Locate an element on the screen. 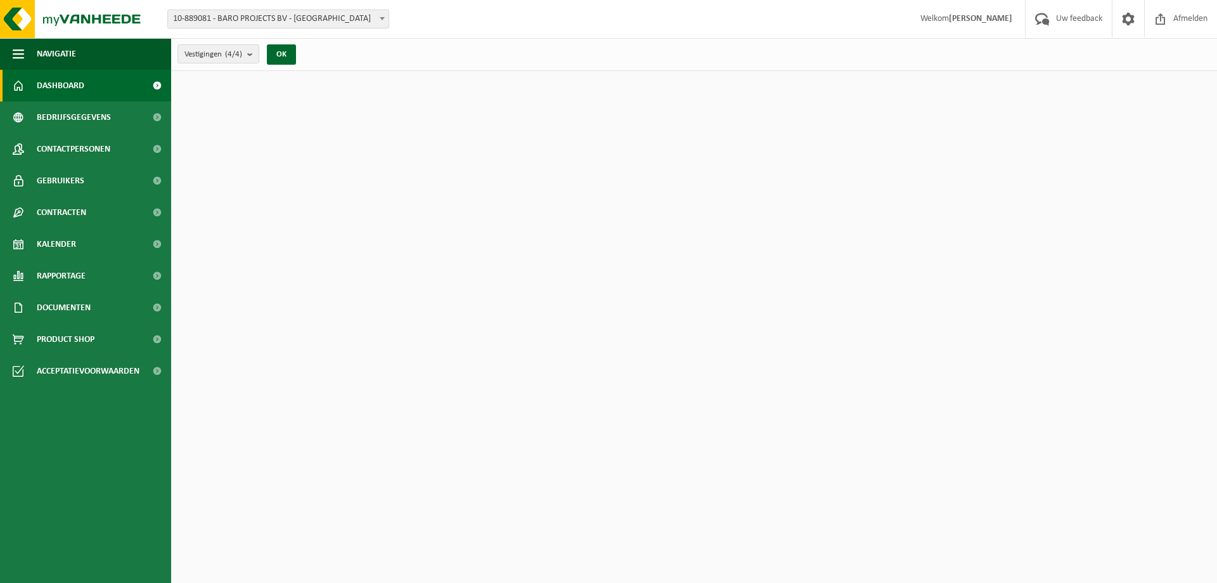 The image size is (1217, 583). span: Product Shop is located at coordinates (65, 339).